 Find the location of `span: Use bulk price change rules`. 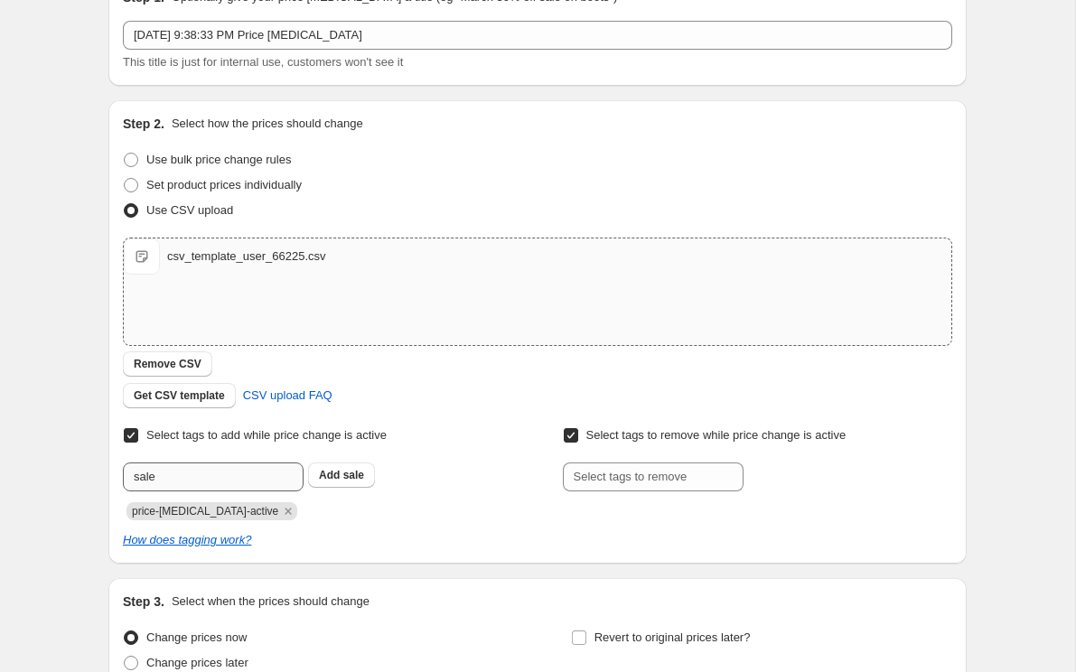

span: Use bulk price change rules is located at coordinates (219, 159).